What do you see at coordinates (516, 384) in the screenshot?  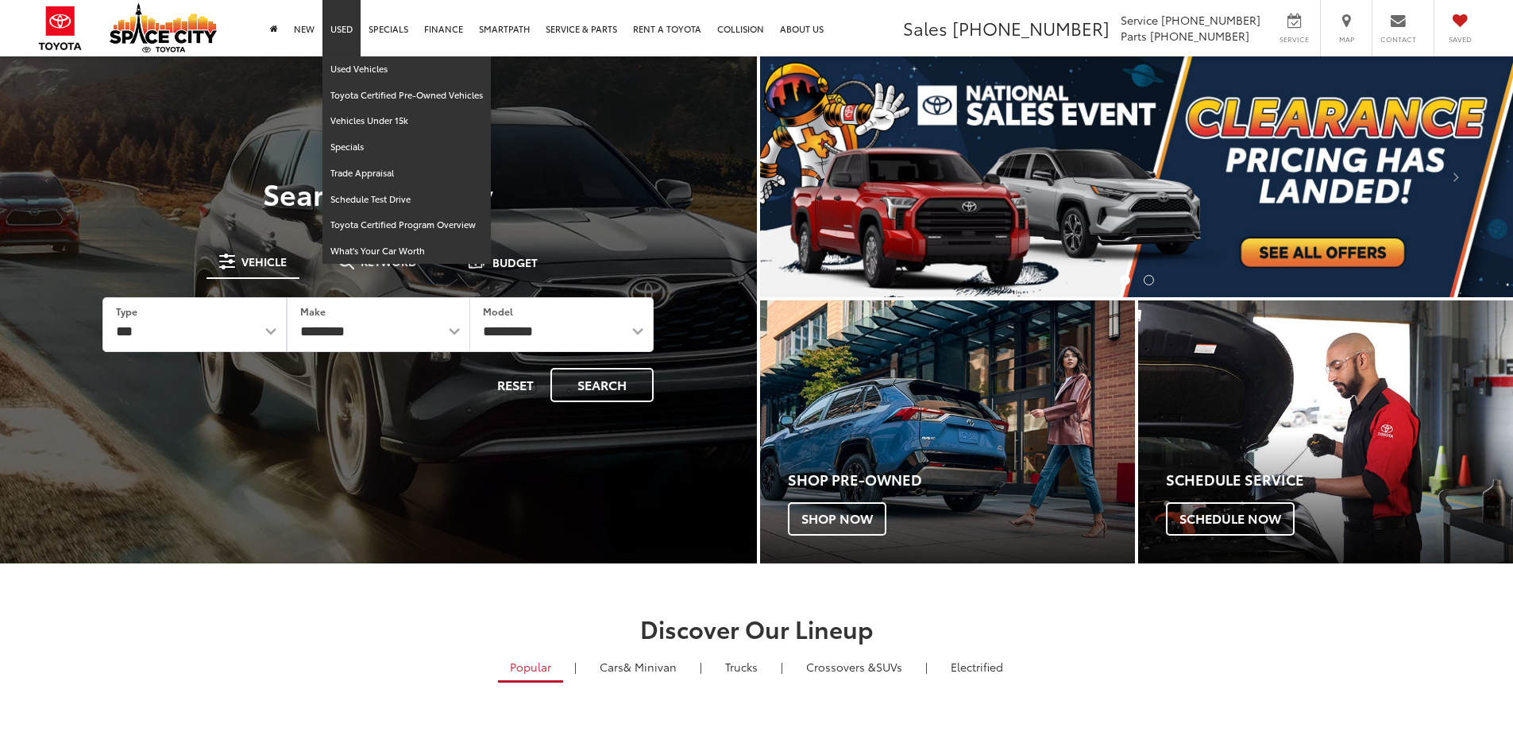 I see `button: Reset` at bounding box center [516, 384].